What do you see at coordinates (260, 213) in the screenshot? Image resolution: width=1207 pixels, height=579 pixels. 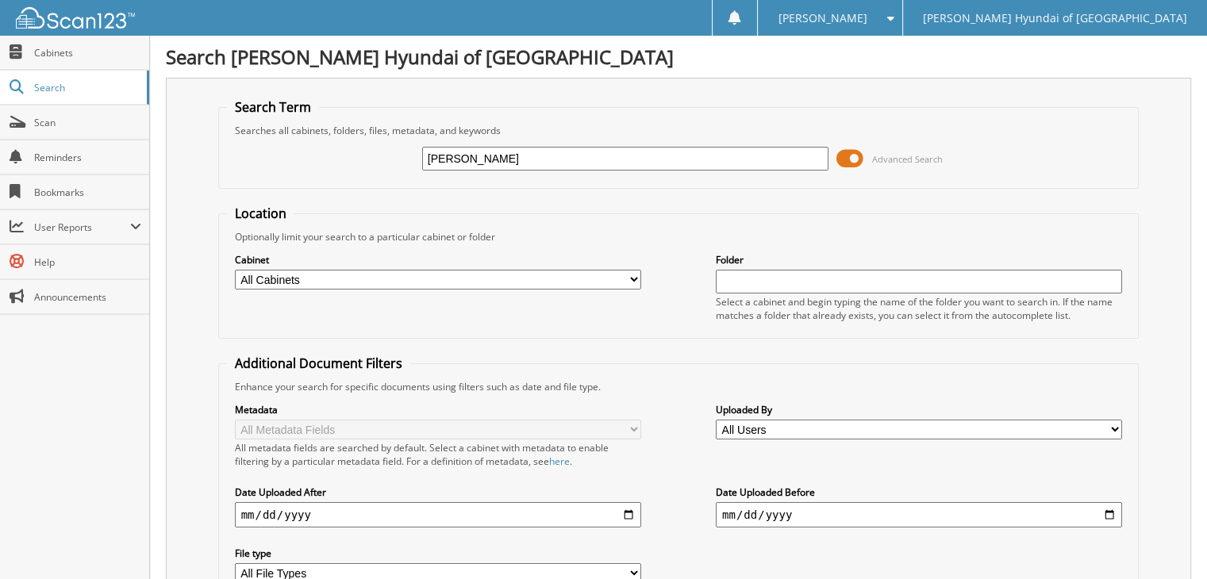 I see `legend: Location` at bounding box center [260, 213].